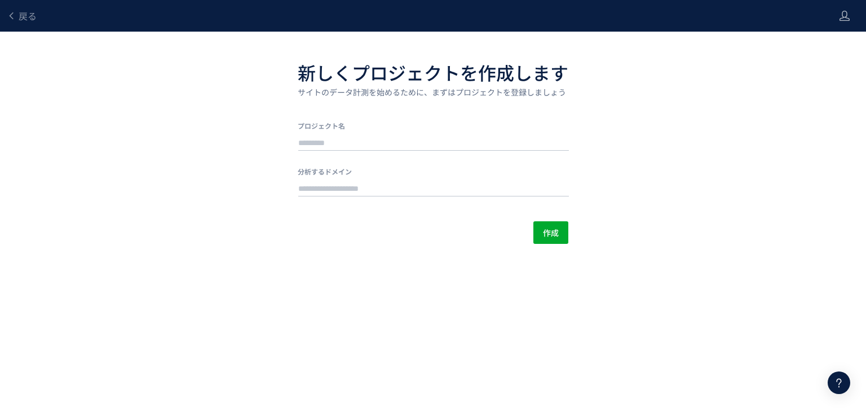  Describe the element at coordinates (551, 232) in the screenshot. I see `span: 作成` at that location.